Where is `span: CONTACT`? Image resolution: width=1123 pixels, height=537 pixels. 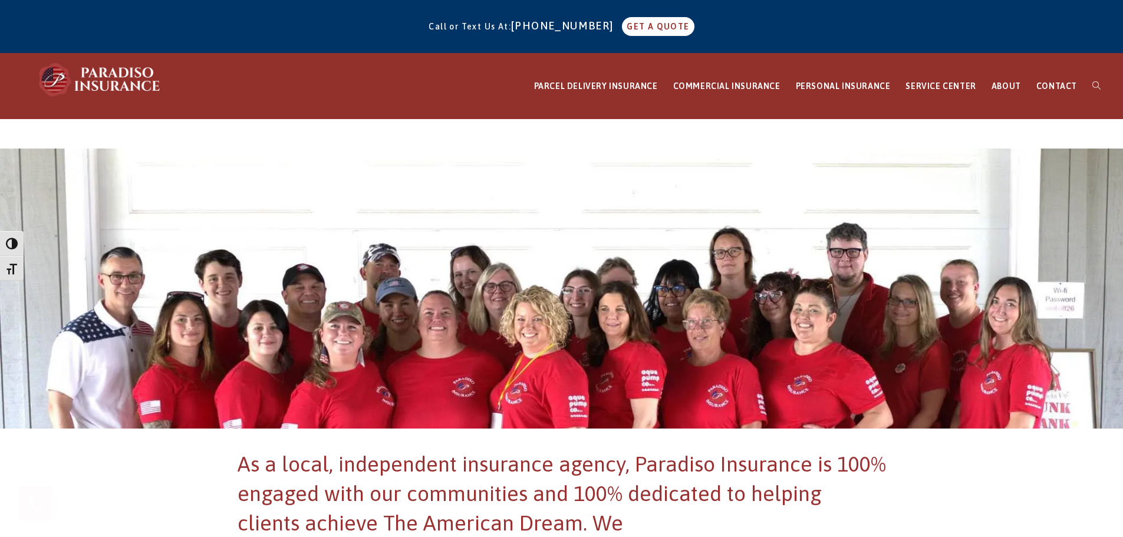
span: CONTACT is located at coordinates (1056, 86).